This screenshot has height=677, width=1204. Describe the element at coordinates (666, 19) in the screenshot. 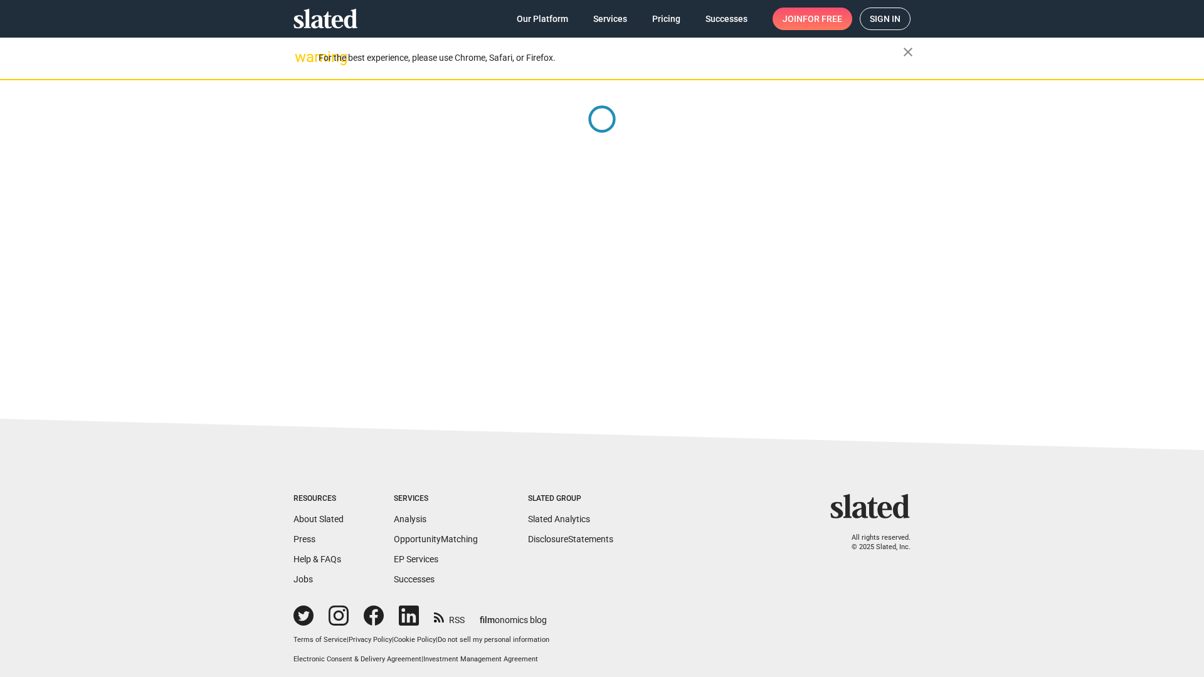

I see `a: Pricing` at that location.